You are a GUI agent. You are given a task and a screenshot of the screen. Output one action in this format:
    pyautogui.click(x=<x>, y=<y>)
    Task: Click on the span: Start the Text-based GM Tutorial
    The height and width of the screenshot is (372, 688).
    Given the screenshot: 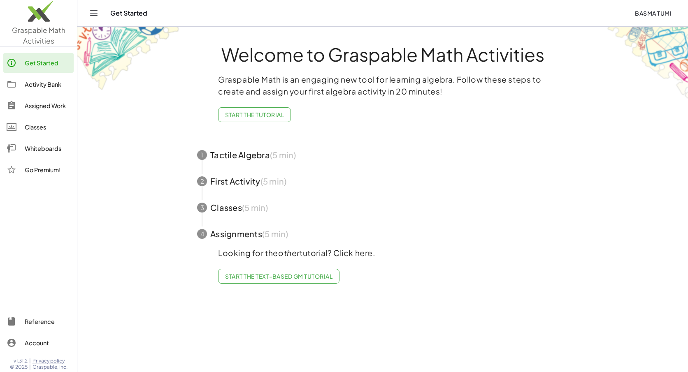 What is the action you would take?
    pyautogui.click(x=278, y=276)
    